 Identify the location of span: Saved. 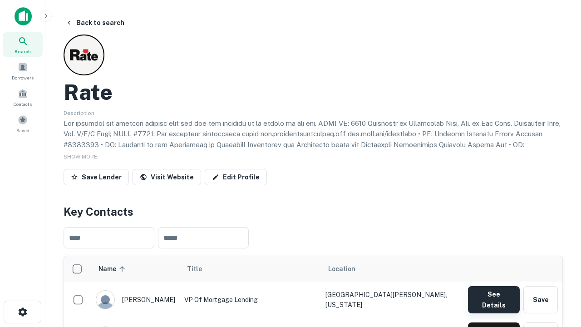
(23, 130).